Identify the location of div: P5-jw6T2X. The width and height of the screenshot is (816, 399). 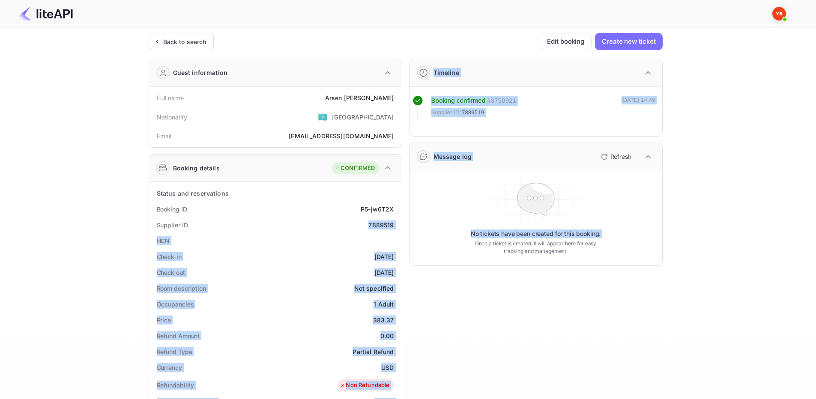
(377, 209).